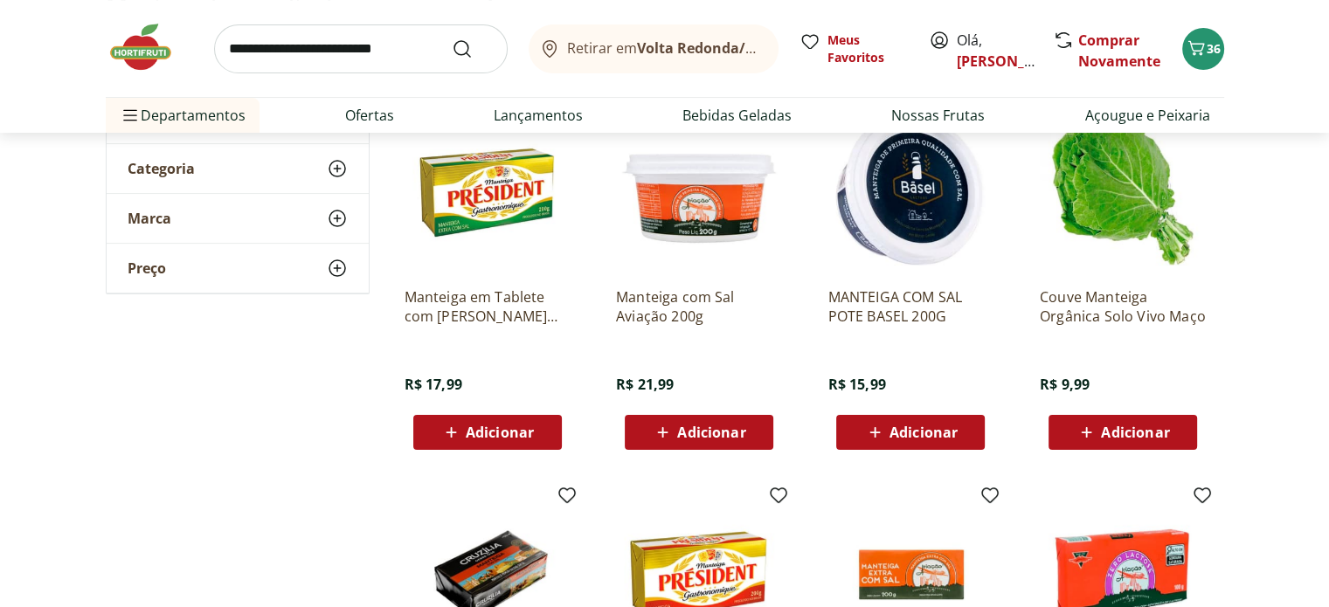 Image resolution: width=1329 pixels, height=607 pixels. What do you see at coordinates (1119, 51) in the screenshot?
I see `a: Comprar Novamente` at bounding box center [1119, 51].